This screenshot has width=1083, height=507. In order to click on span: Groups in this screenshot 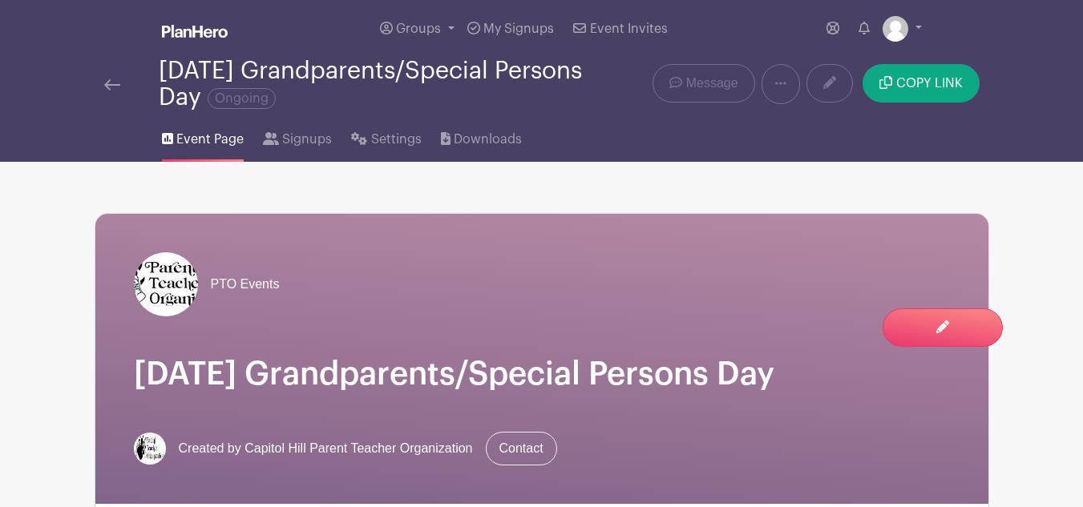, I will do `click(418, 29)`.